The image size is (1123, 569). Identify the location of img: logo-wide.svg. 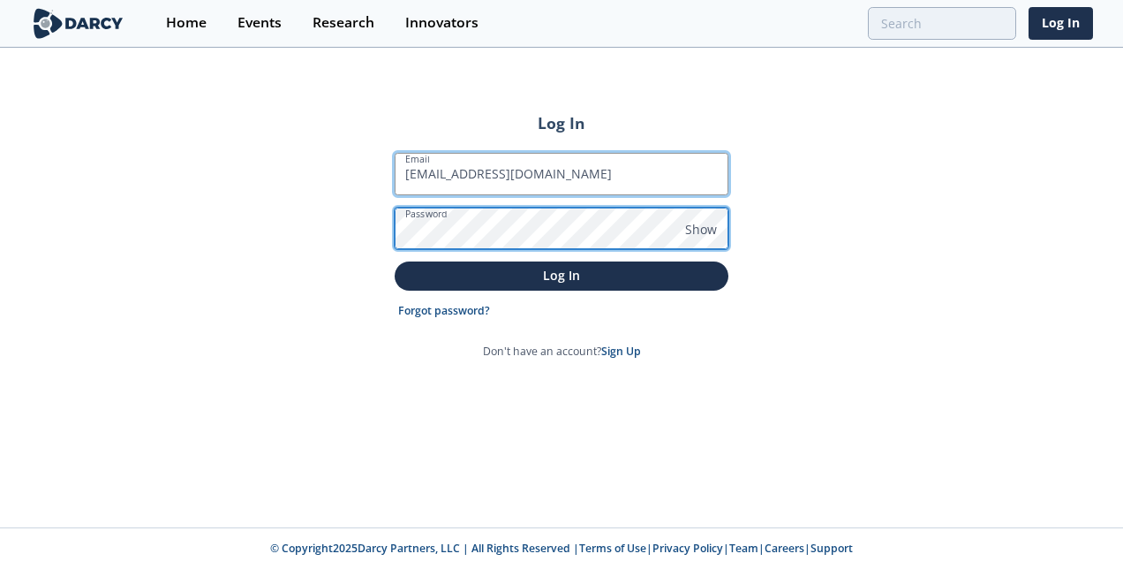
(78, 23).